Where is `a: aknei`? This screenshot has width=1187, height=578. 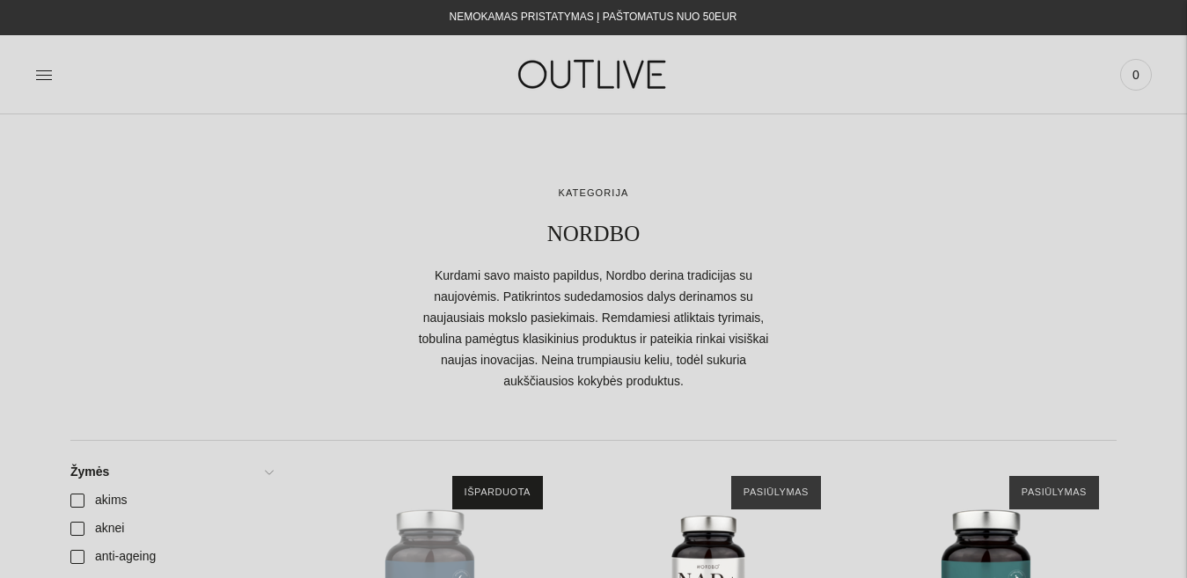 a: aknei is located at coordinates (171, 529).